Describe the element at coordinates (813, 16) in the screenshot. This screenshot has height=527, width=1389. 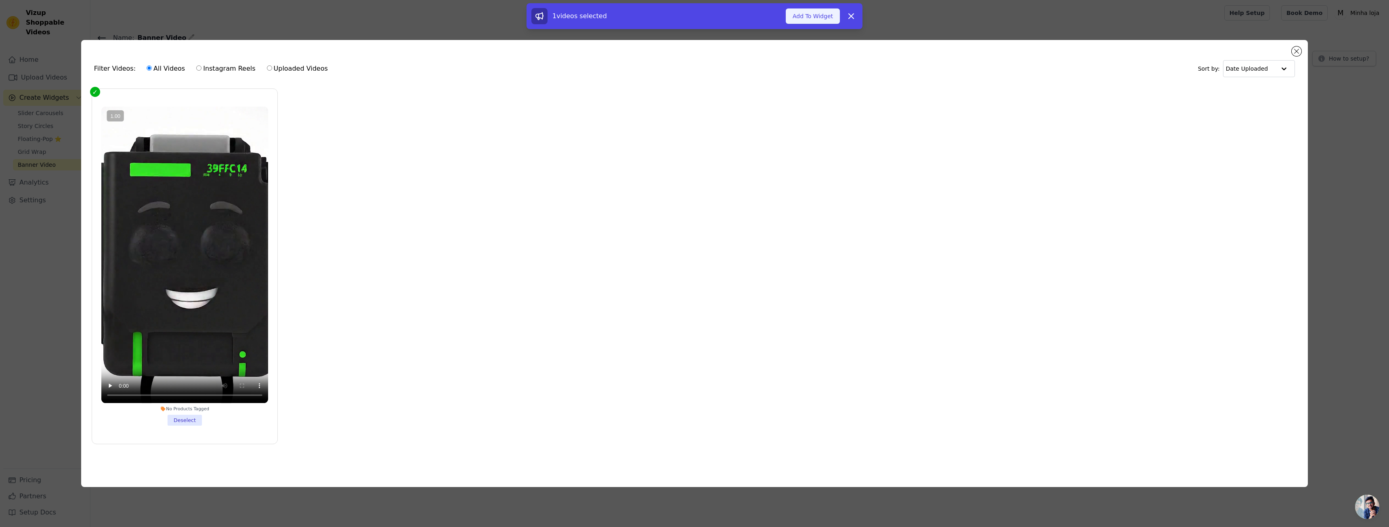
I see `button: Add To Widget` at that location.